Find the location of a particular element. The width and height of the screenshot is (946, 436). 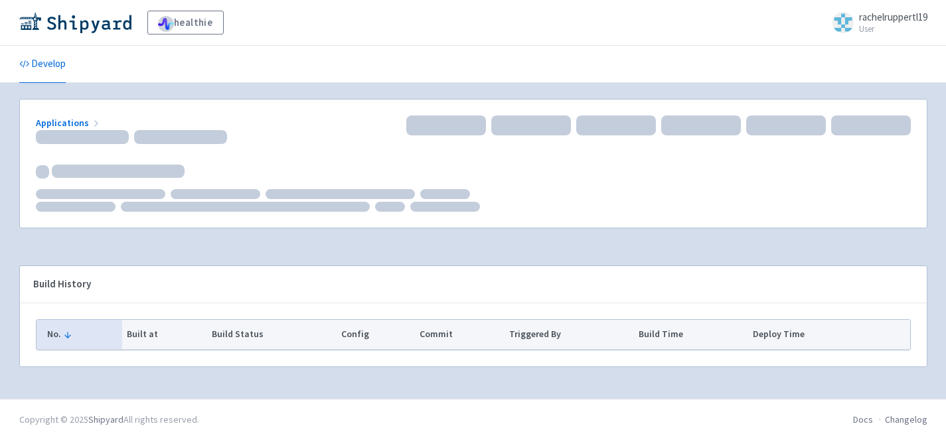

th: Config is located at coordinates (377, 335).